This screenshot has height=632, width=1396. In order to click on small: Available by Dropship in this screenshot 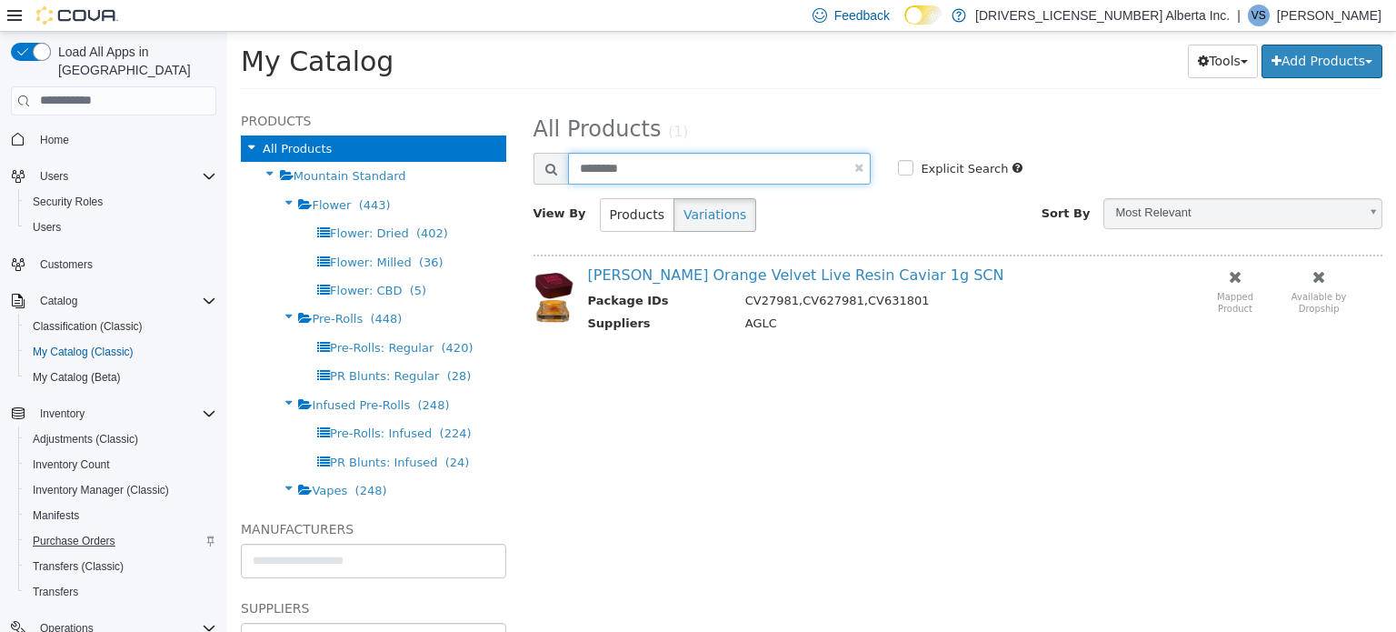, I will do `click(1092, 271)`.